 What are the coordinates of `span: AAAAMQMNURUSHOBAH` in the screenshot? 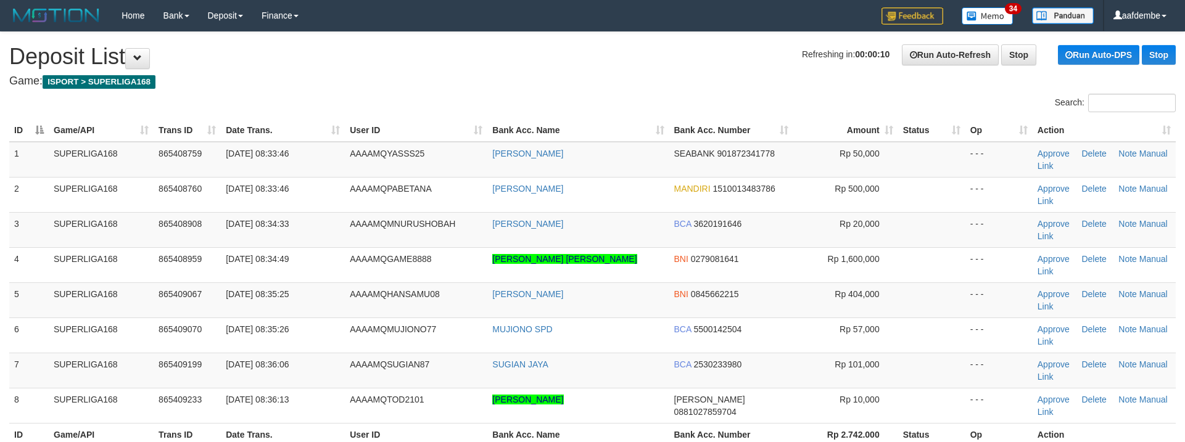 It's located at (402, 224).